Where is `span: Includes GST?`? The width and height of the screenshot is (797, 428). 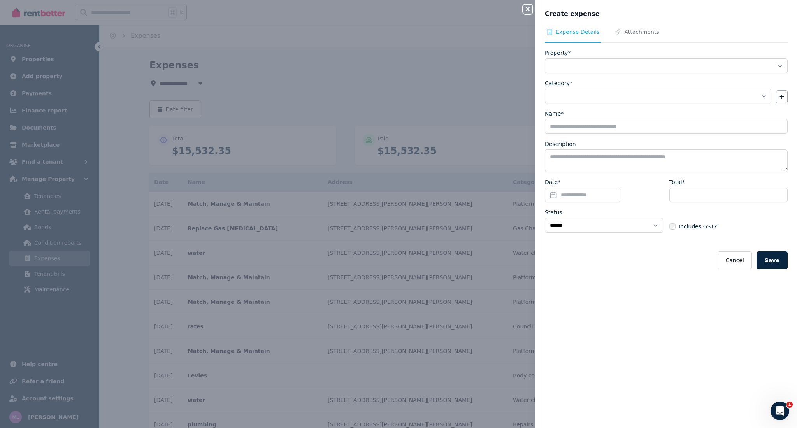
span: Includes GST? is located at coordinates (698, 226).